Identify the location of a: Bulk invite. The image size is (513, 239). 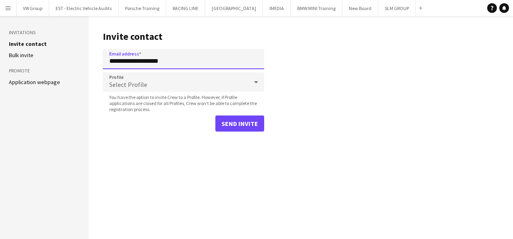
(21, 55).